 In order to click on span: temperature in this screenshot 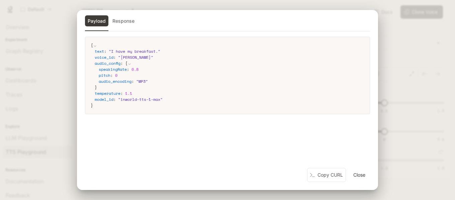, I will do `click(107, 93)`.